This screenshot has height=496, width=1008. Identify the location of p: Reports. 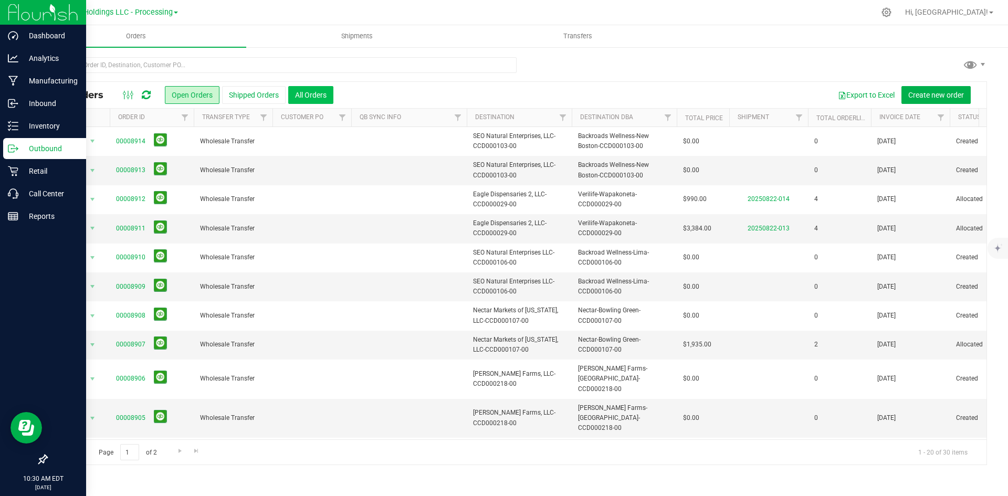
(50, 216).